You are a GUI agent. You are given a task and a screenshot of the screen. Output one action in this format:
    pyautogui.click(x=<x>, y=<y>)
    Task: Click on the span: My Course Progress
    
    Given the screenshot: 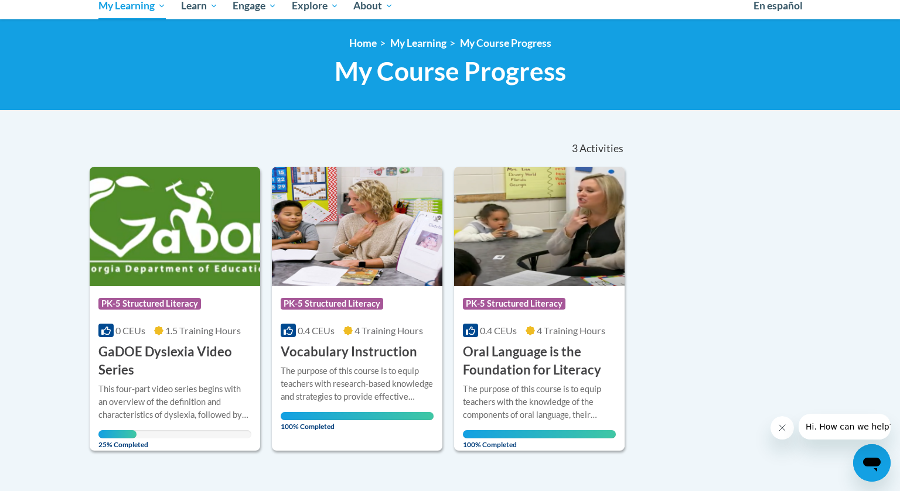 What is the action you would take?
    pyautogui.click(x=450, y=71)
    